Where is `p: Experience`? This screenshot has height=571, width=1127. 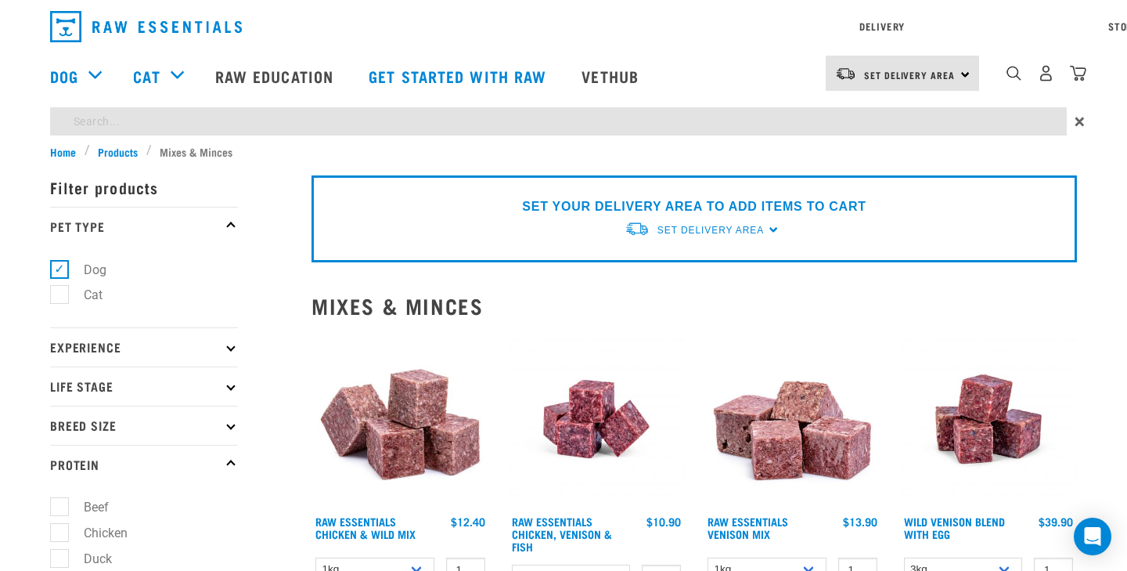
p: Experience is located at coordinates (144, 347).